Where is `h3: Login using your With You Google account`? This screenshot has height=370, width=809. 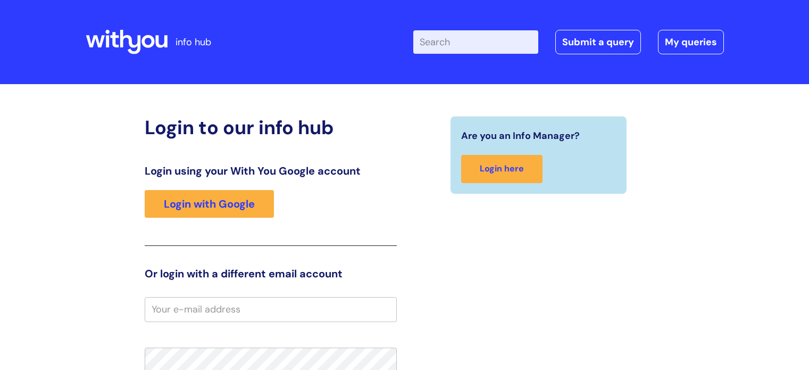 h3: Login using your With You Google account is located at coordinates (271, 171).